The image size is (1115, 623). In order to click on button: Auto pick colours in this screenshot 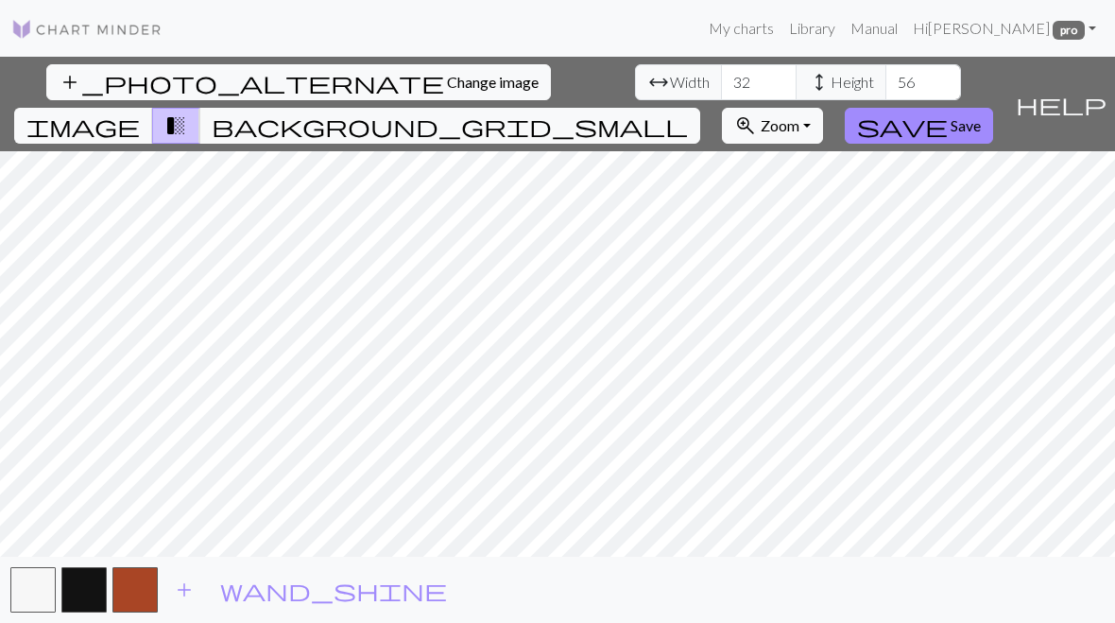, I will do `click(334, 590)`.